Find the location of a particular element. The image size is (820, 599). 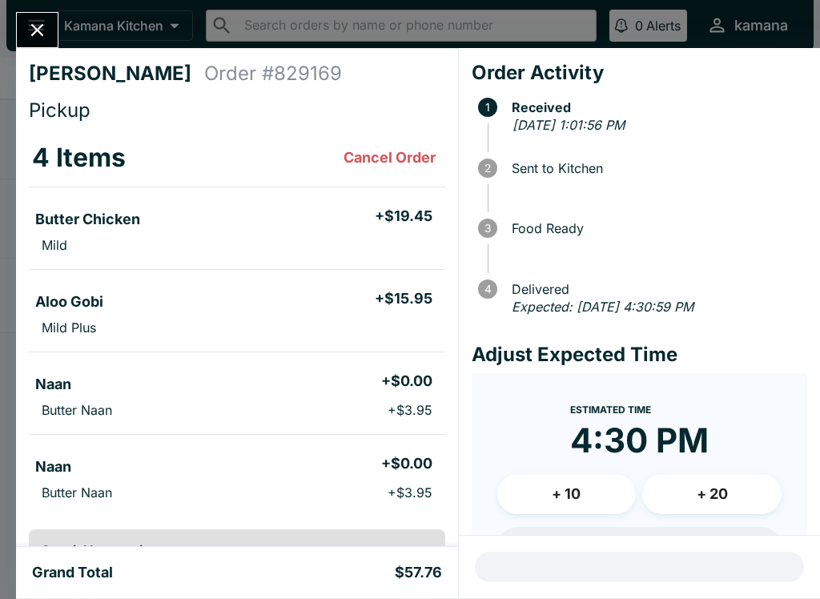

h4: Adjust Expected Time is located at coordinates (639, 355).